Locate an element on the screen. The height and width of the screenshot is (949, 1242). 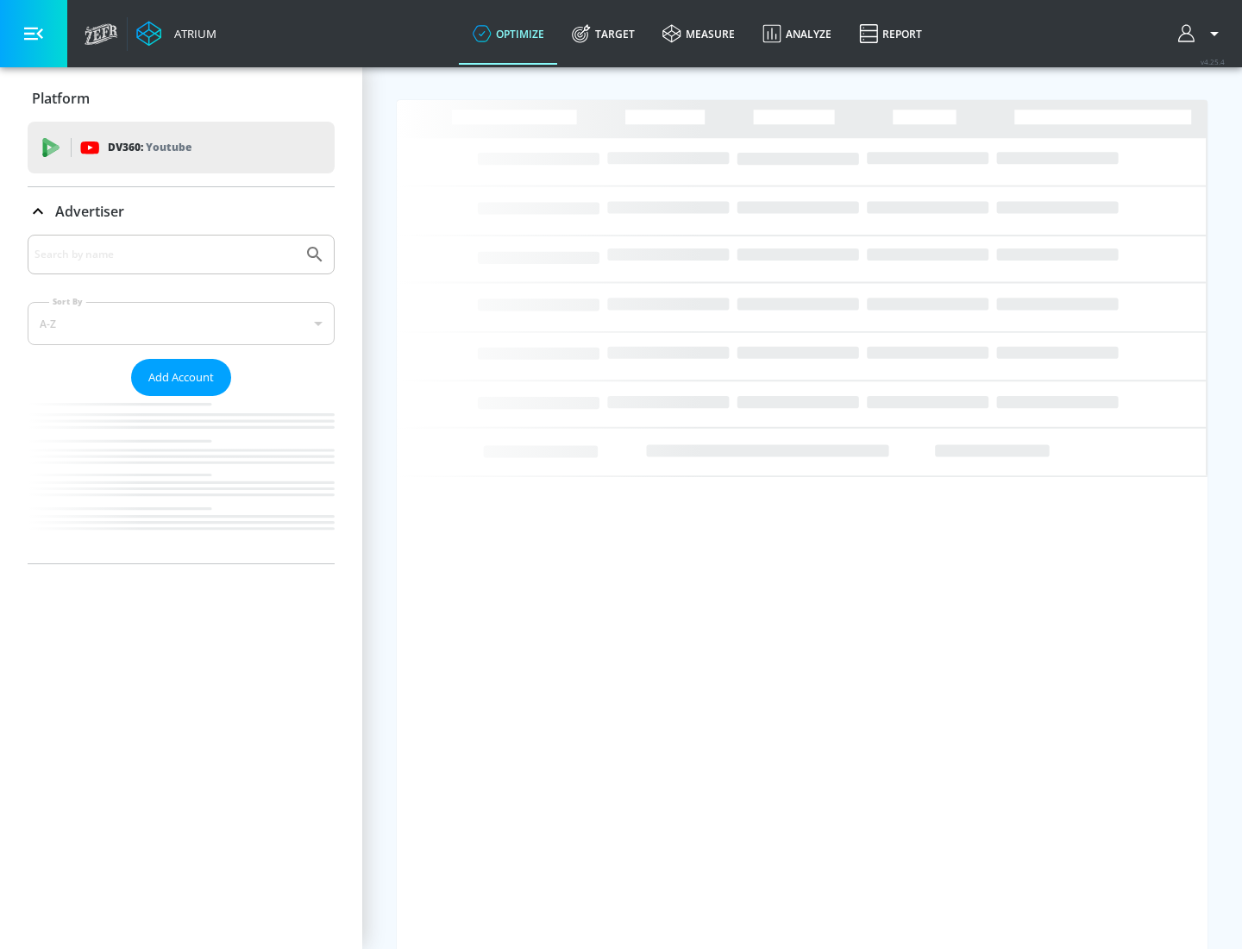
p: Advertiser is located at coordinates (90, 211).